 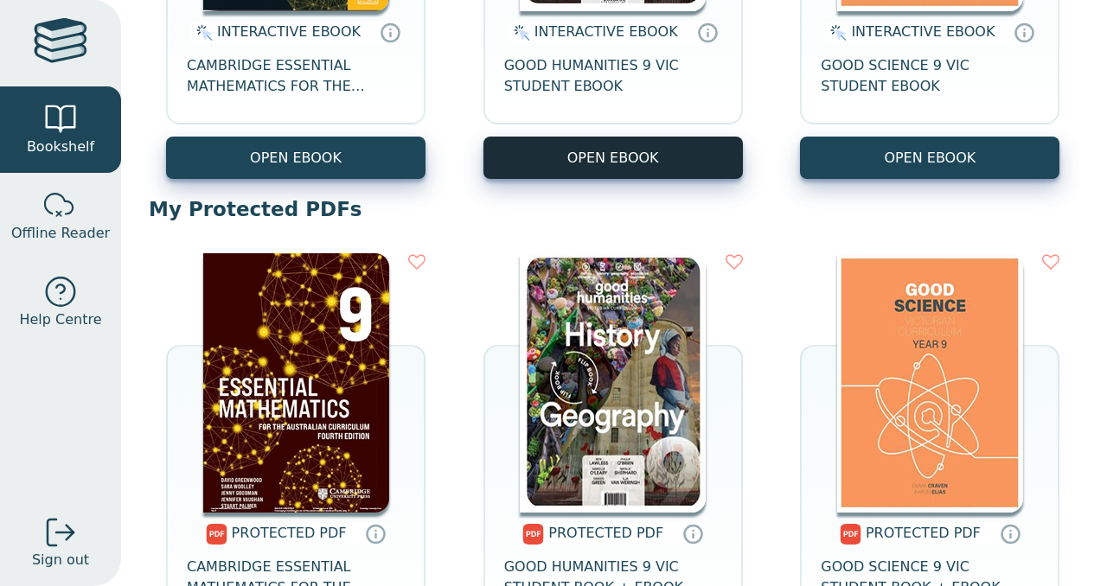 What do you see at coordinates (930, 383) in the screenshot?
I see `img: b88a61cc-bf8e-40fb-b095-a3b92098568f.jpg` at bounding box center [930, 383].